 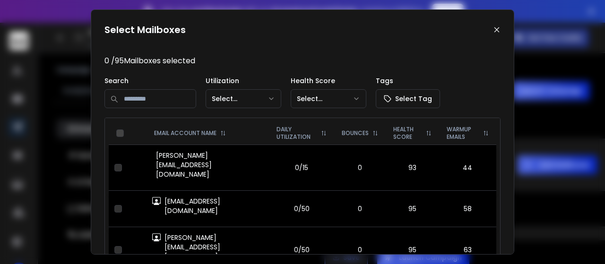 What do you see at coordinates (150, 81) in the screenshot?
I see `p: Search` at bounding box center [150, 81].